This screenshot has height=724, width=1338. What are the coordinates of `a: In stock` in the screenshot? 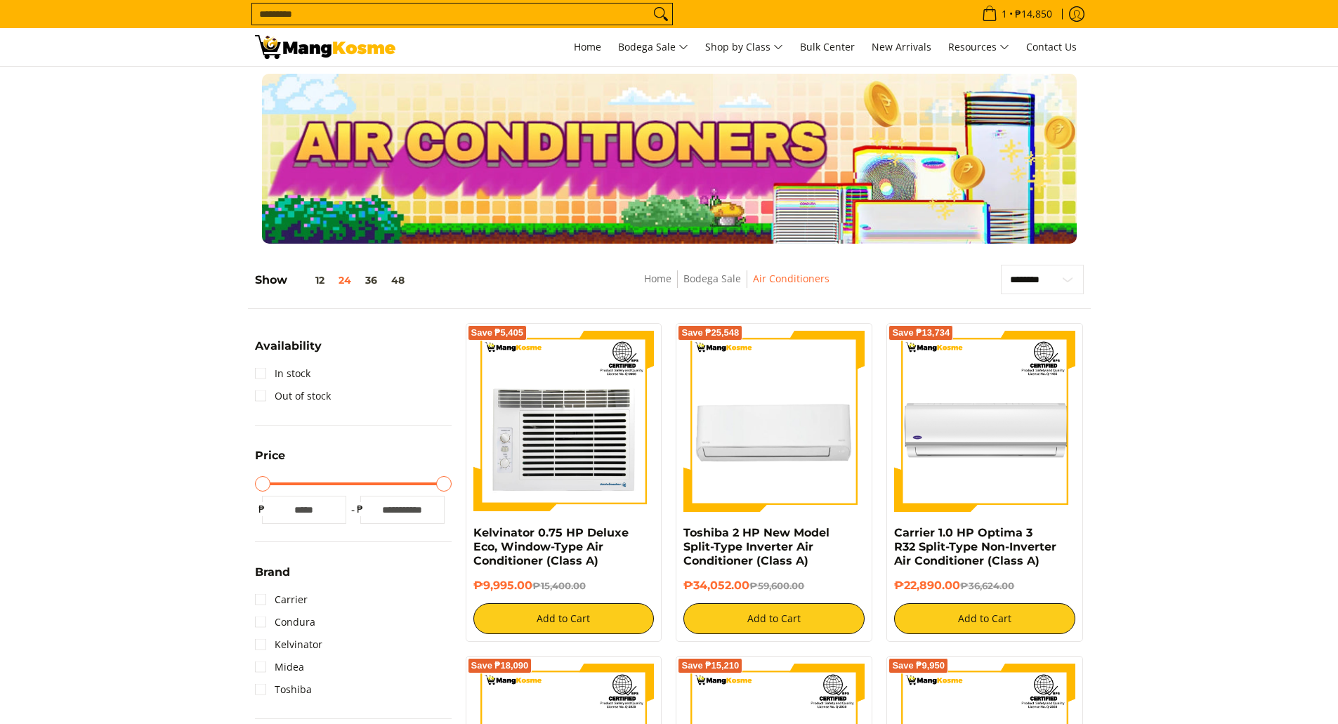 It's located at (282, 374).